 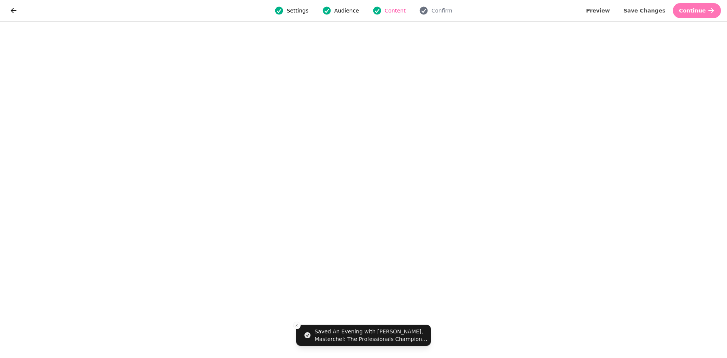 What do you see at coordinates (598, 11) in the screenshot?
I see `button: Preview` at bounding box center [598, 11].